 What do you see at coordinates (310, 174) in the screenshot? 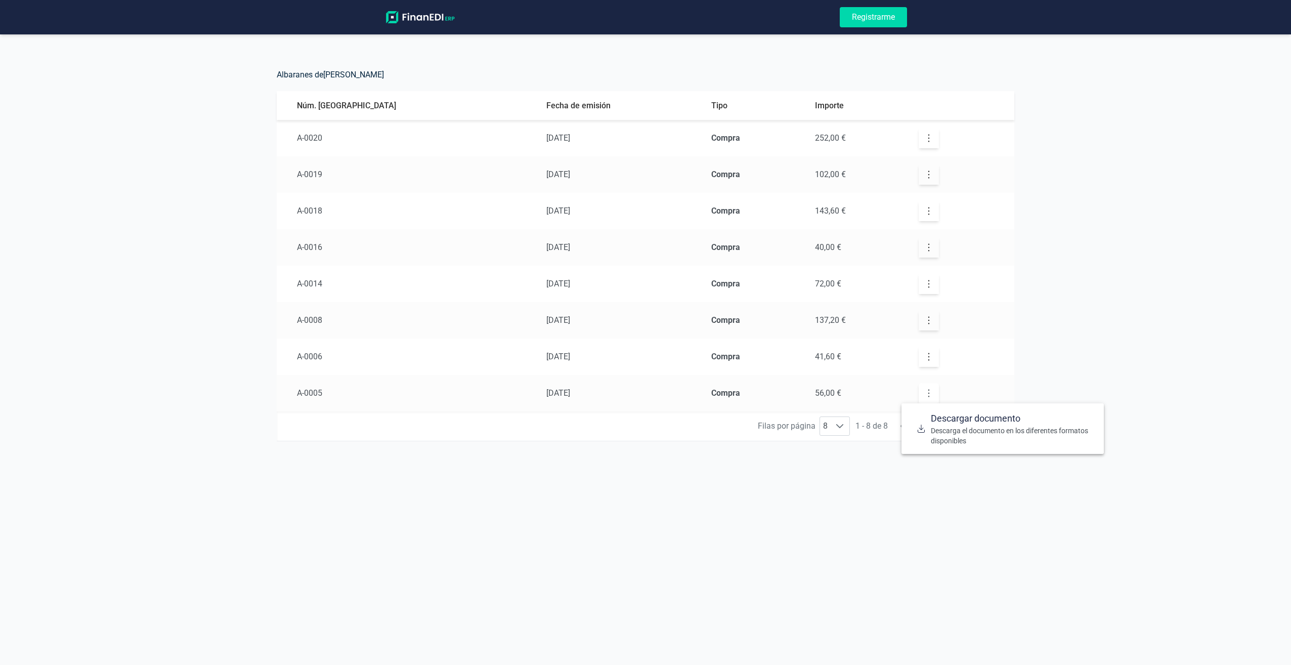
I see `span: A-0019` at bounding box center [310, 174].